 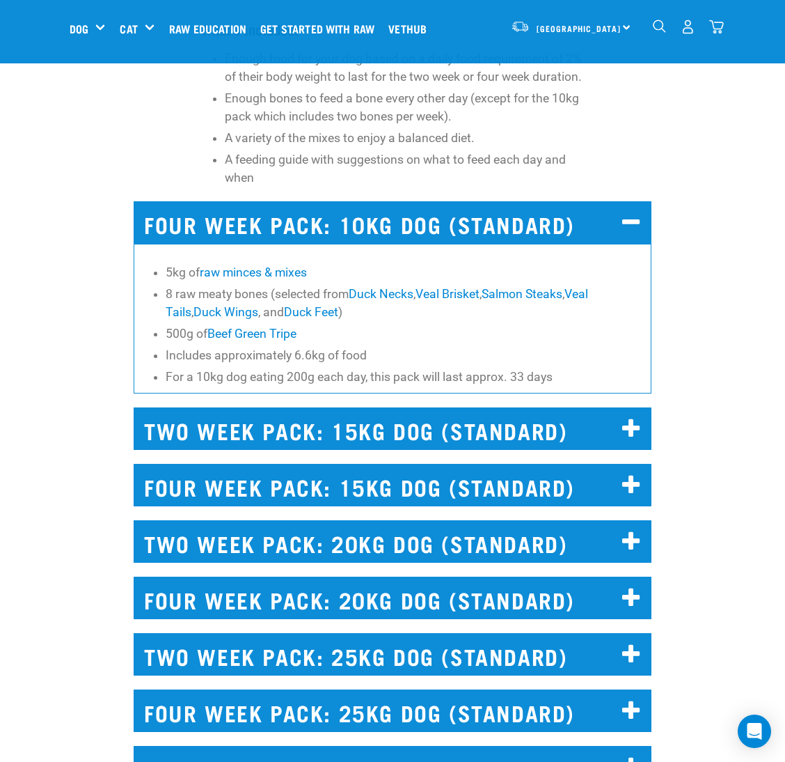 What do you see at coordinates (404, 377) in the screenshot?
I see `li: For a 10kg dog eating 200g each day, this pack will last approx. 33 days` at bounding box center [404, 377].